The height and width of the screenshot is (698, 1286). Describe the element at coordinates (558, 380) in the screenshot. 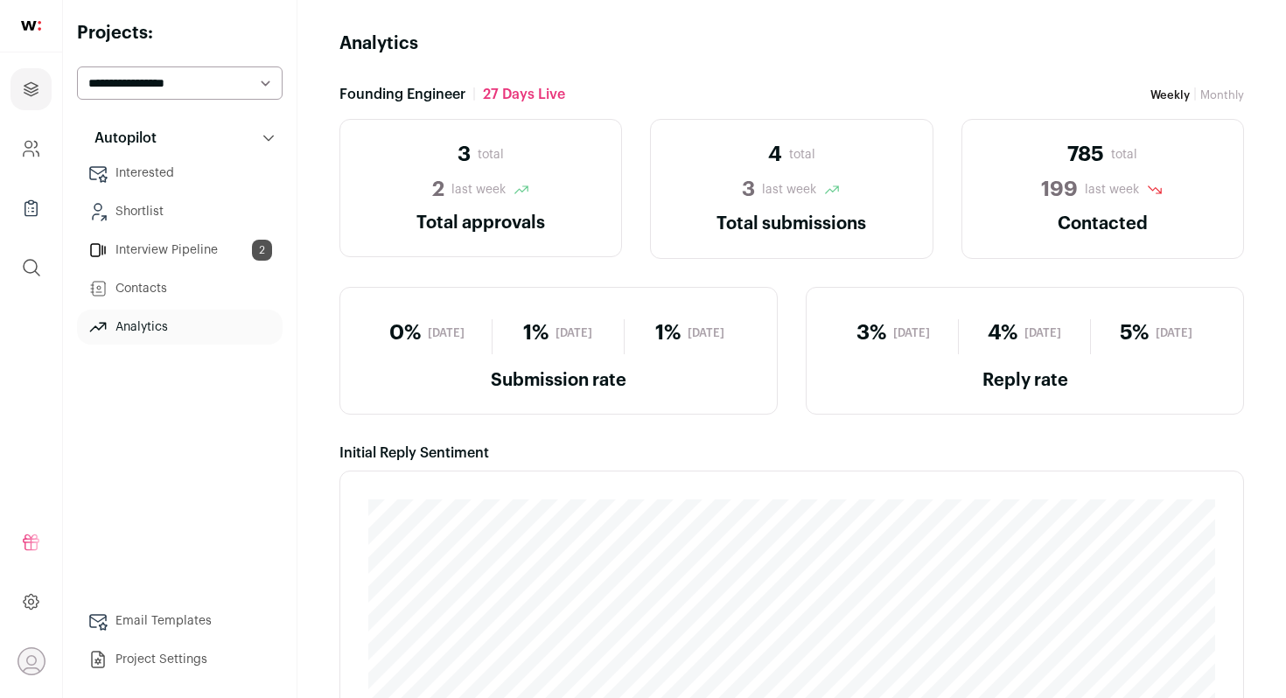

I see `h2: Submission rate` at that location.